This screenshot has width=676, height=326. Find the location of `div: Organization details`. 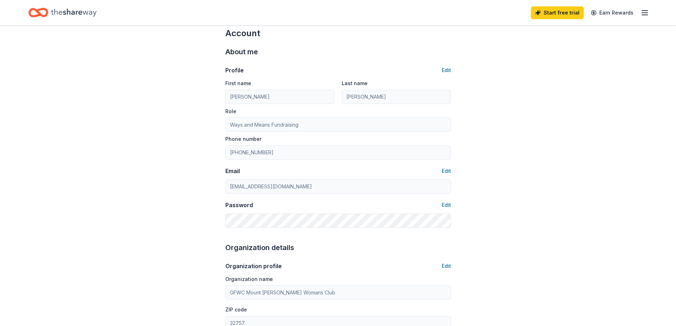

div: Organization details is located at coordinates (338, 248).